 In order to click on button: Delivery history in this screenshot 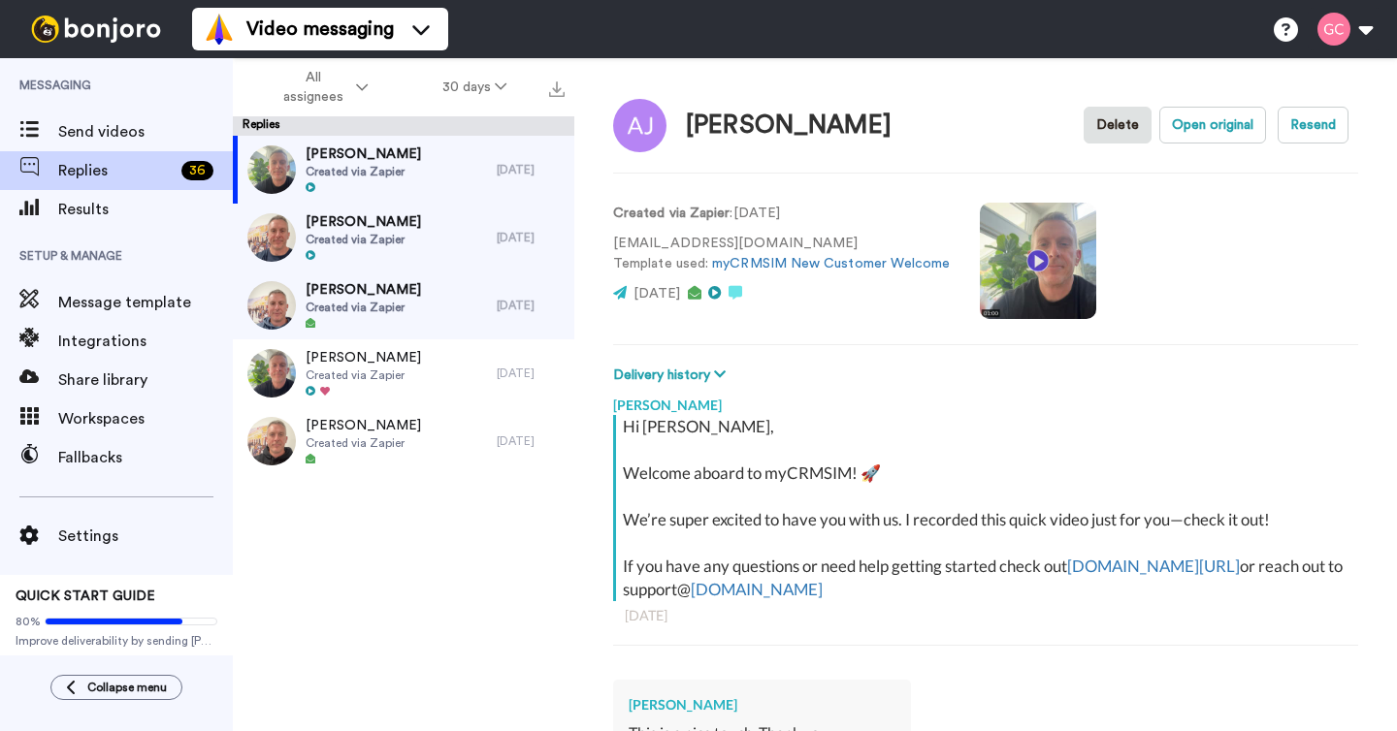, I will do `click(672, 375)`.